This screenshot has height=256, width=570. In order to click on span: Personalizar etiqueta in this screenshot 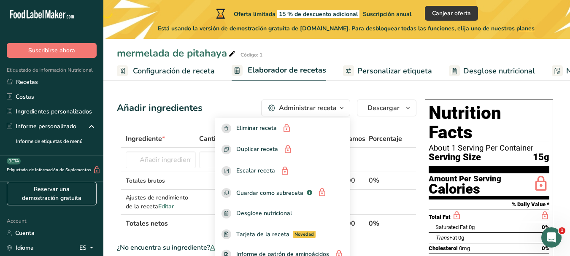, I will do `click(395, 71)`.